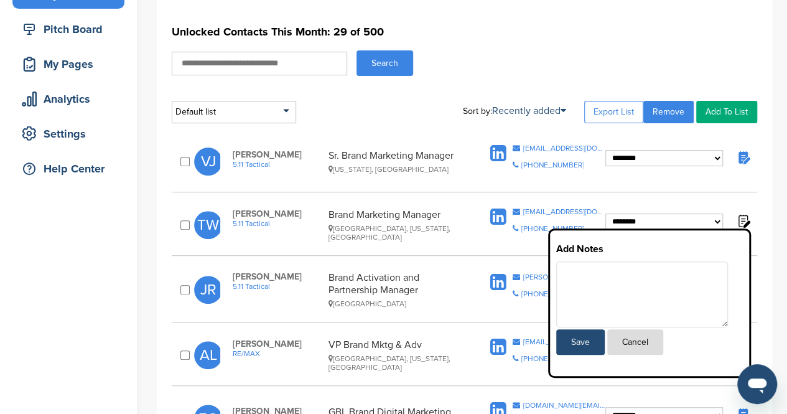  I want to click on div: Analytics, so click(72, 99).